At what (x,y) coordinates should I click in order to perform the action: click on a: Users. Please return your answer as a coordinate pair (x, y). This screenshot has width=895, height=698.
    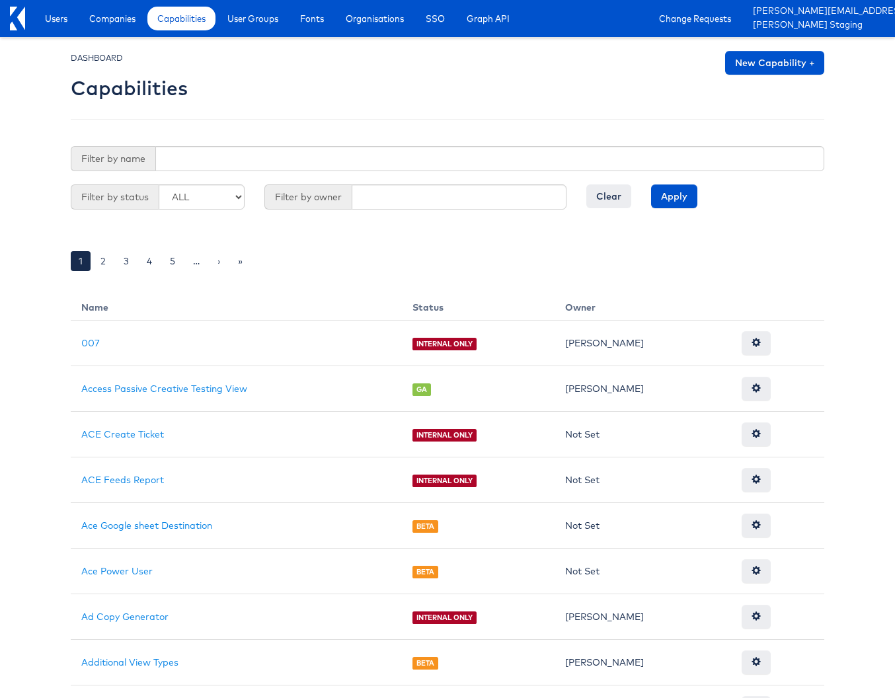
    Looking at the image, I should click on (56, 19).